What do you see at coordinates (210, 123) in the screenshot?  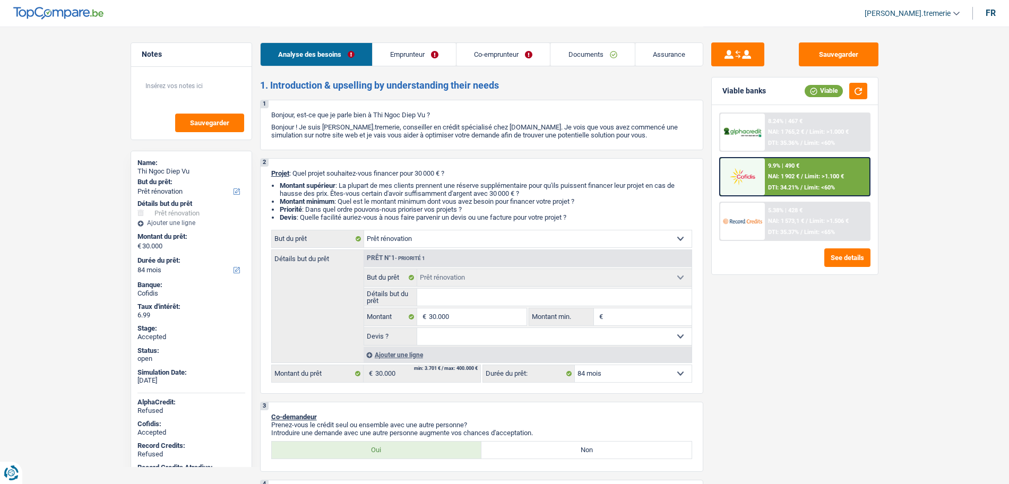 I see `span: Sauvegarder` at bounding box center [210, 123].